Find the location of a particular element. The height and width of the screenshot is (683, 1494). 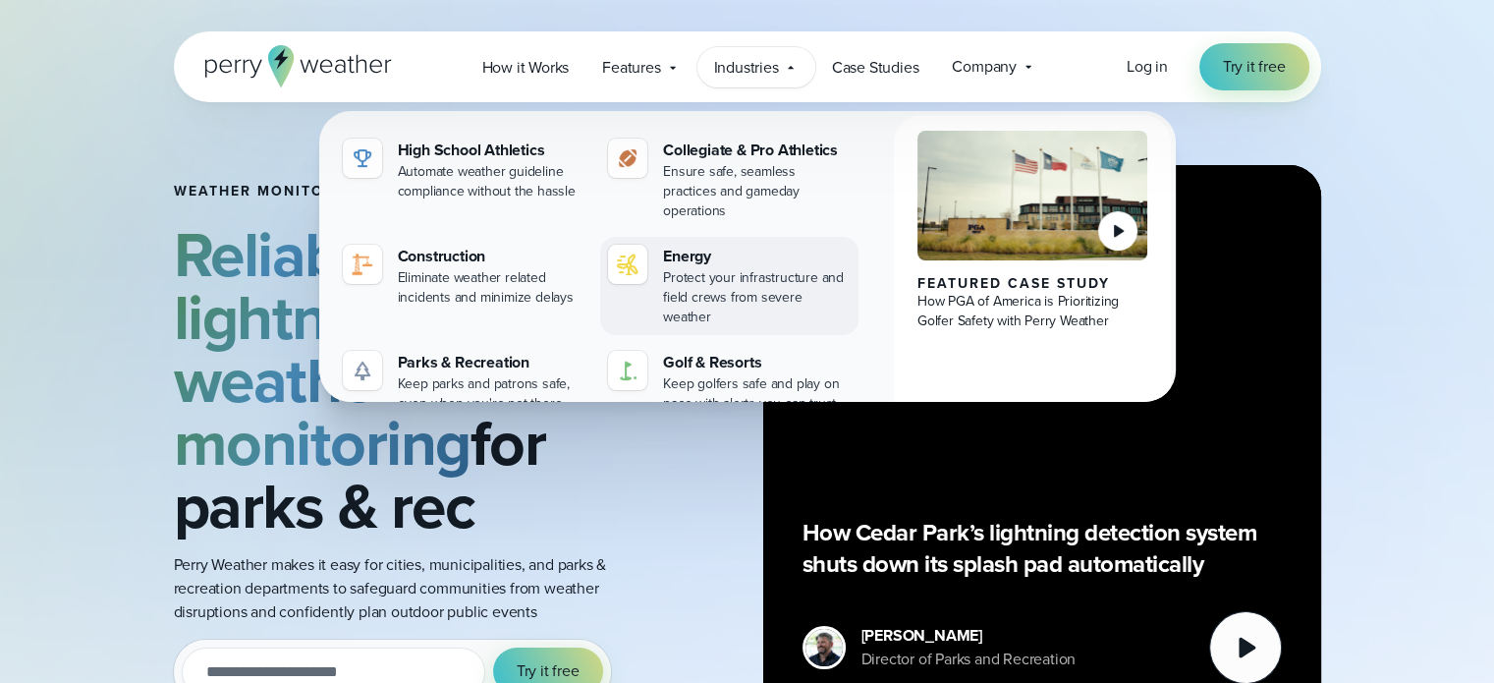

a: Try it free is located at coordinates (1254, 67).